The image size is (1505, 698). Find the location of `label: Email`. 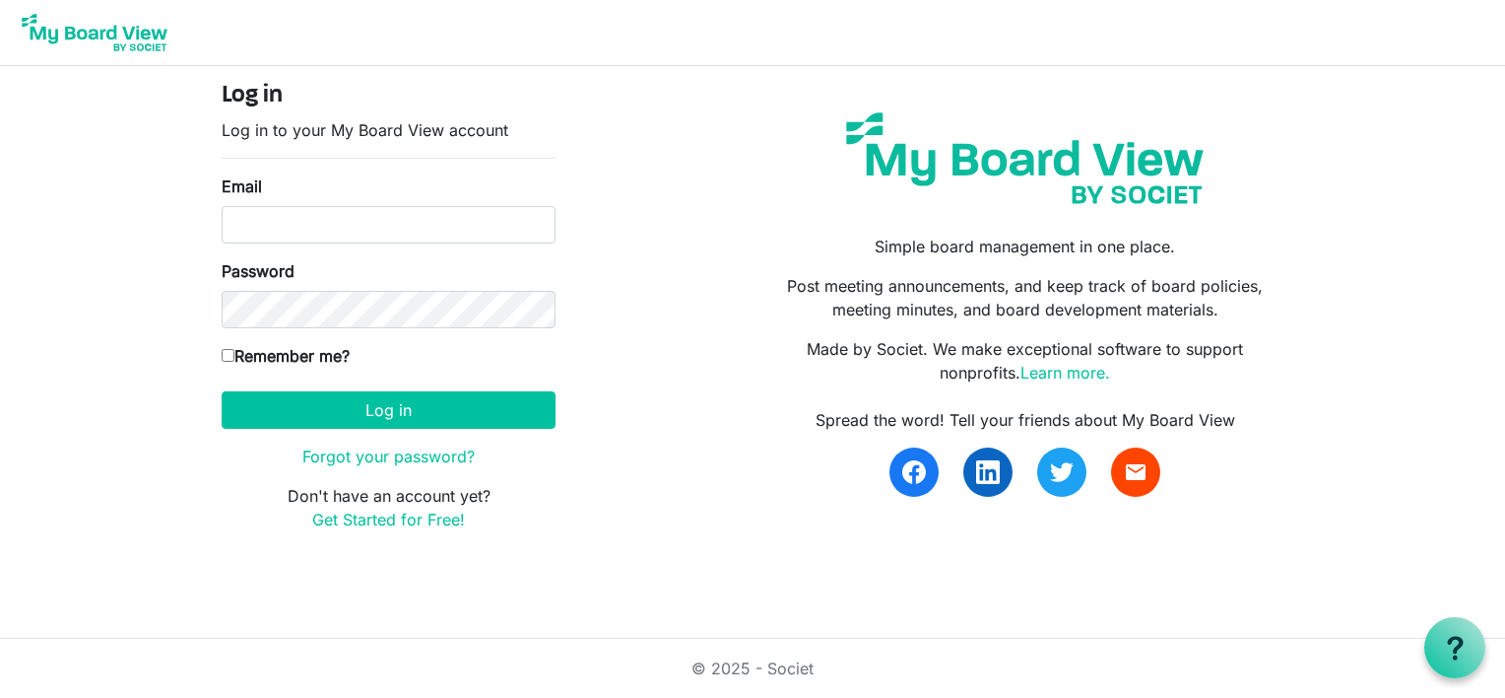

label: Email is located at coordinates (241, 186).